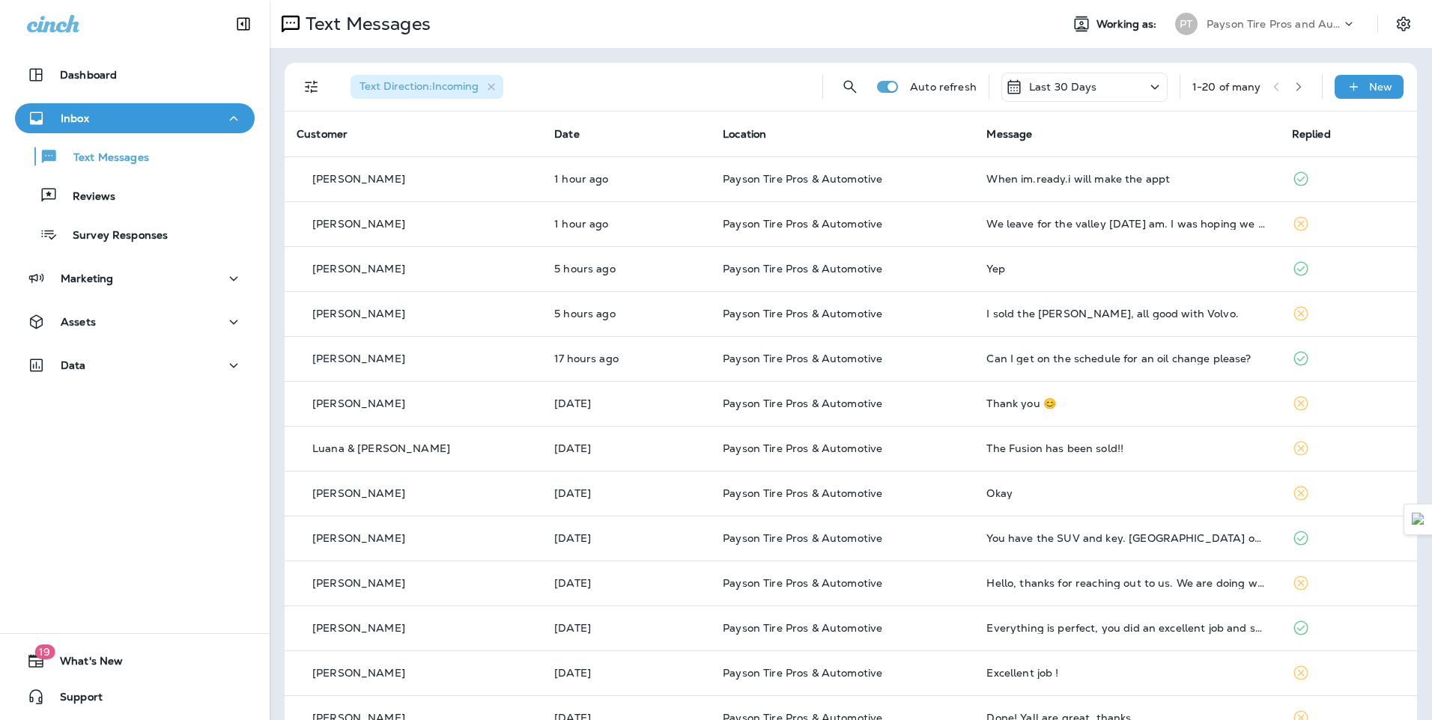 Image resolution: width=1432 pixels, height=720 pixels. I want to click on div: Can I get on the schedule for an oil change please?, so click(1126, 359).